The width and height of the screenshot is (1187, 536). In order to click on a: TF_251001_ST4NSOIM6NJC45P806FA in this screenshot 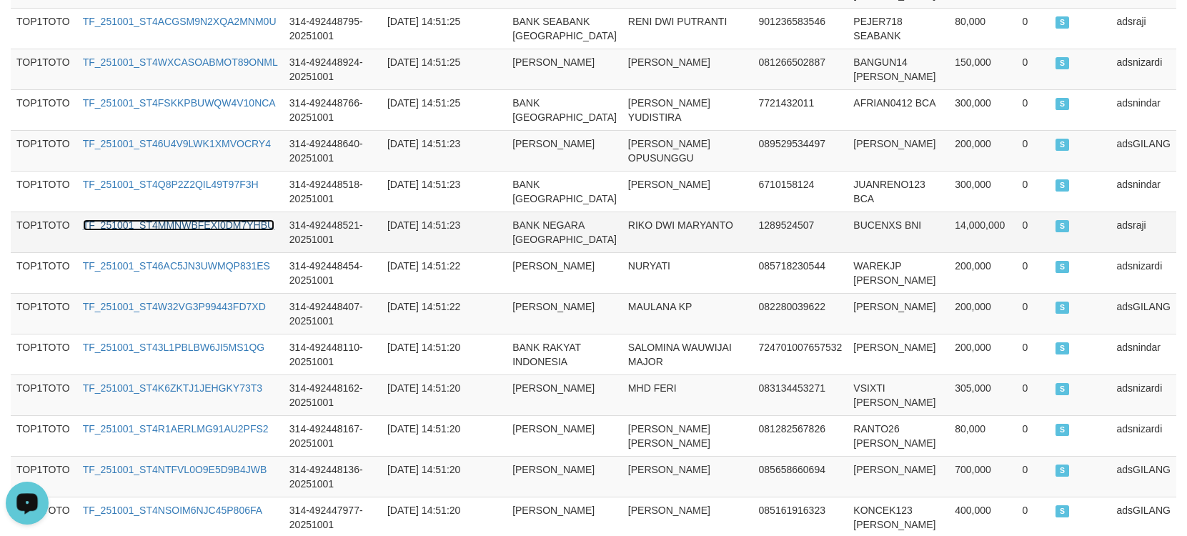, I will do `click(172, 510)`.